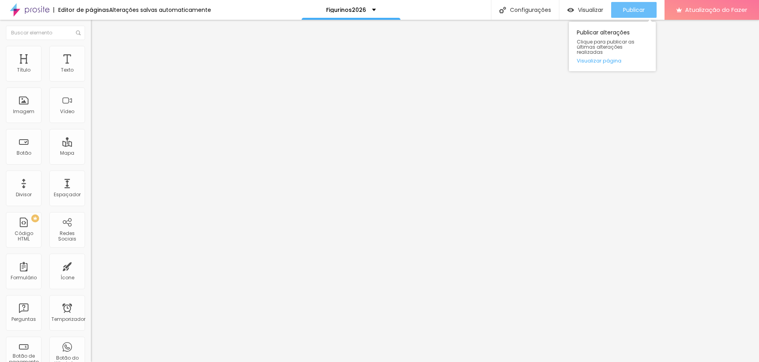 This screenshot has width=759, height=362. I want to click on font: Formulário, so click(24, 277).